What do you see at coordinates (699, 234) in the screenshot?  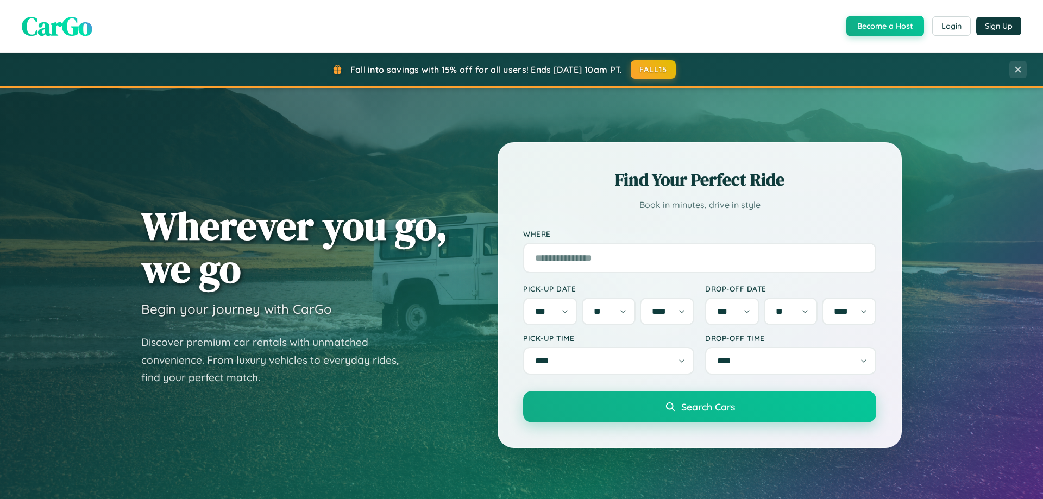 I see `label: Where` at bounding box center [699, 234].